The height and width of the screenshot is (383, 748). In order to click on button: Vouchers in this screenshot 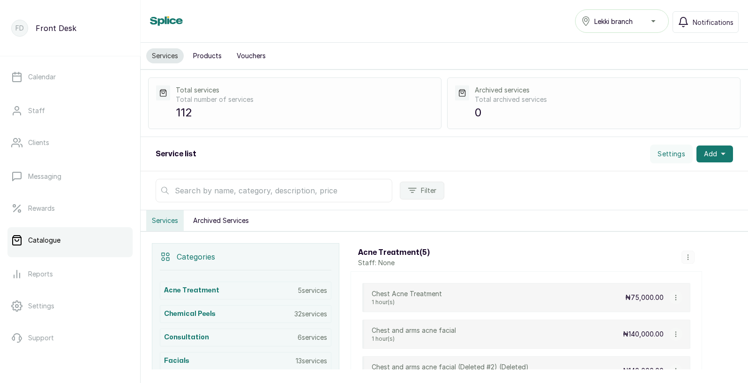, I will do `click(251, 56)`.